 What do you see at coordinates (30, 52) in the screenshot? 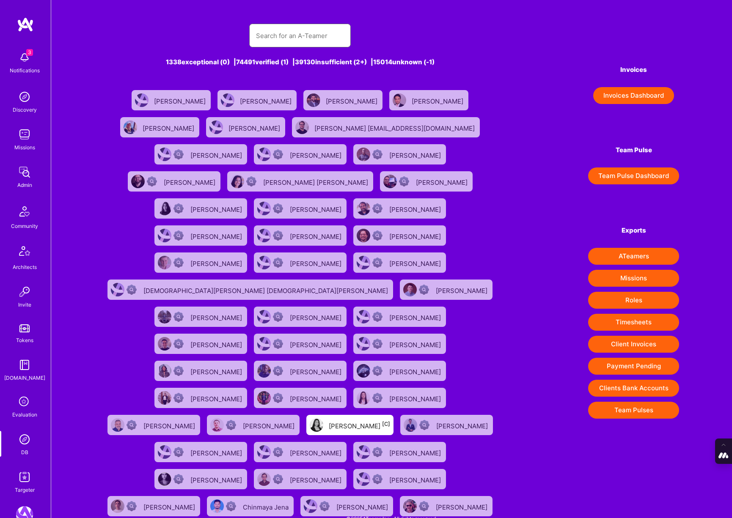
I see `span: 3` at bounding box center [30, 52].